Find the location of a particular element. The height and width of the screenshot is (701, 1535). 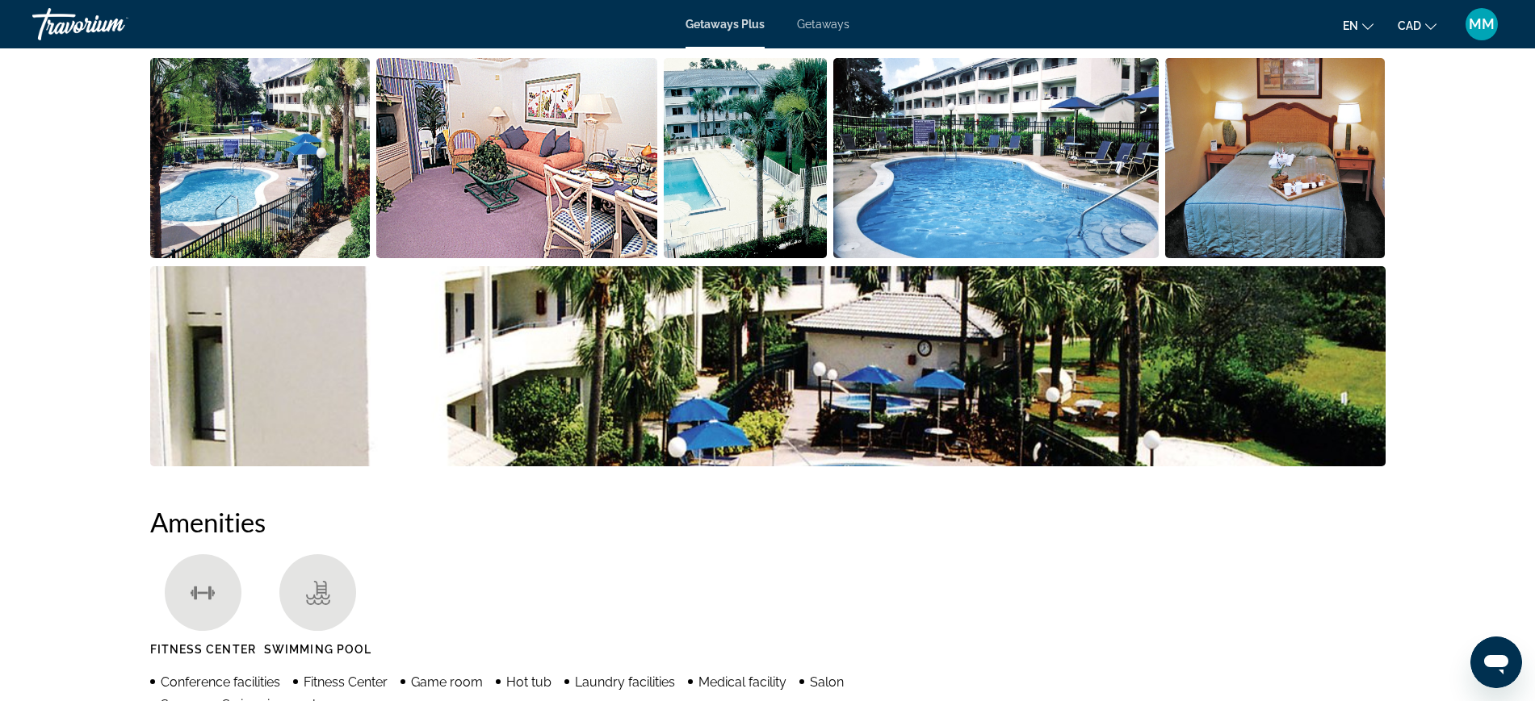

span: Hot tub is located at coordinates (529, 682).